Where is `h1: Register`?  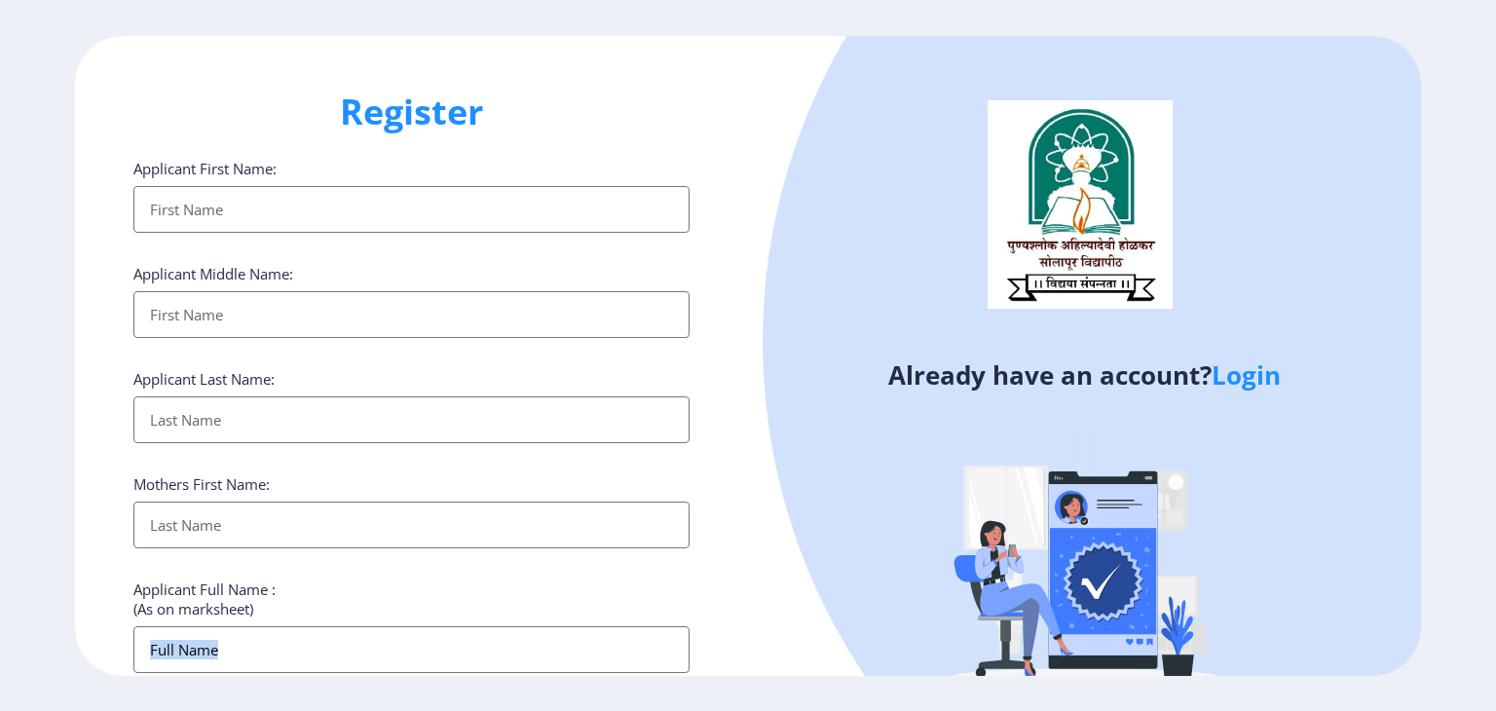
h1: Register is located at coordinates (411, 112).